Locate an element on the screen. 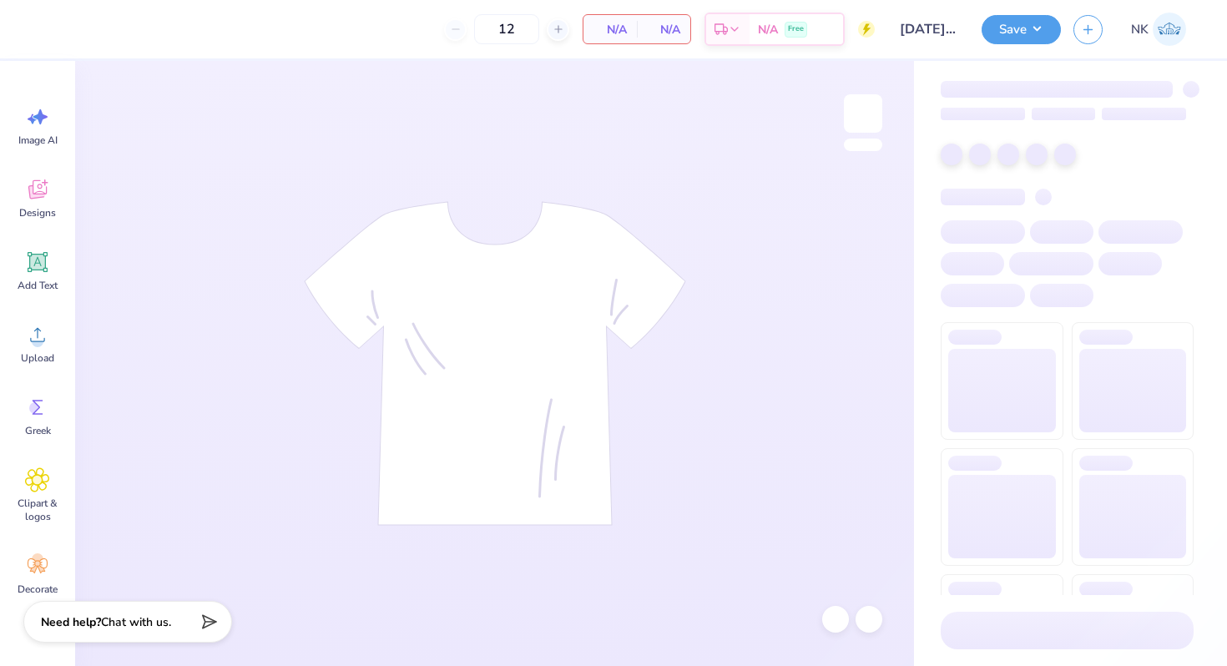 The image size is (1227, 666). span: Decorate is located at coordinates (38, 589).